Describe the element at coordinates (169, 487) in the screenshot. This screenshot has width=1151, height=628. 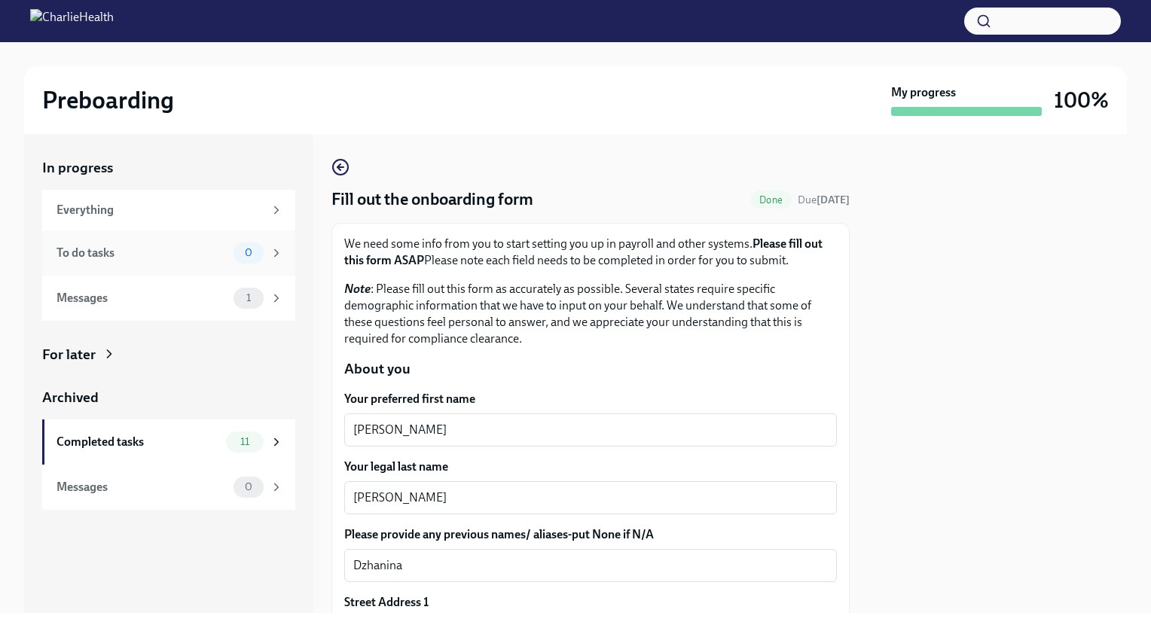
I see `a: Messages0` at that location.